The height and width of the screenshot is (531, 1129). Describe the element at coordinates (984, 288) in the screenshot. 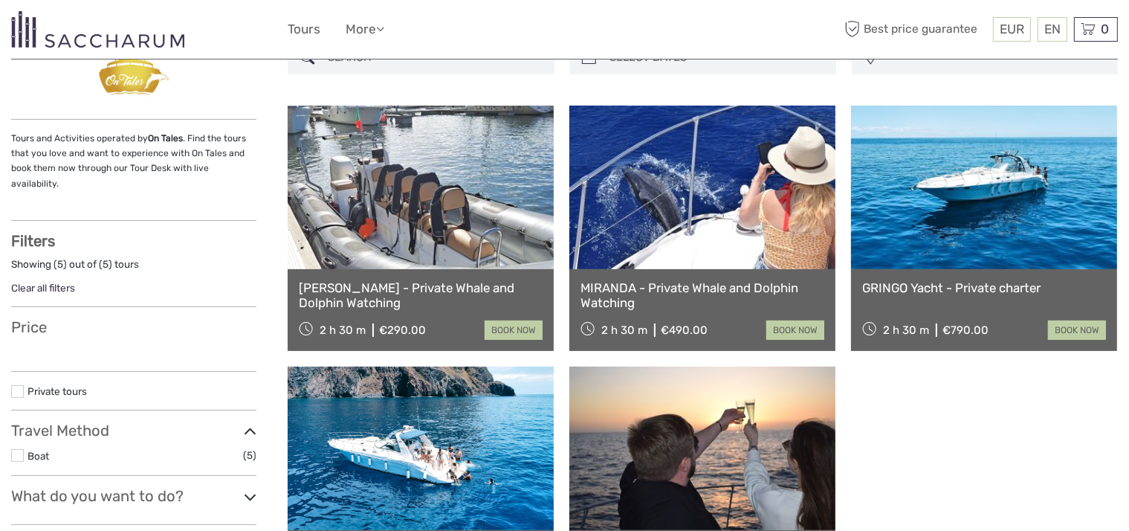

I see `a: GRINGO Yacht - Private charter` at that location.